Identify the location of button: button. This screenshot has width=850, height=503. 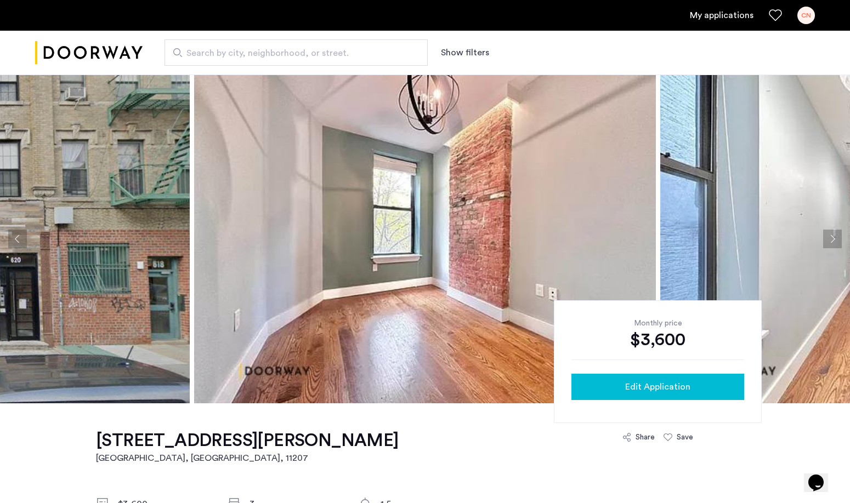
(658, 387).